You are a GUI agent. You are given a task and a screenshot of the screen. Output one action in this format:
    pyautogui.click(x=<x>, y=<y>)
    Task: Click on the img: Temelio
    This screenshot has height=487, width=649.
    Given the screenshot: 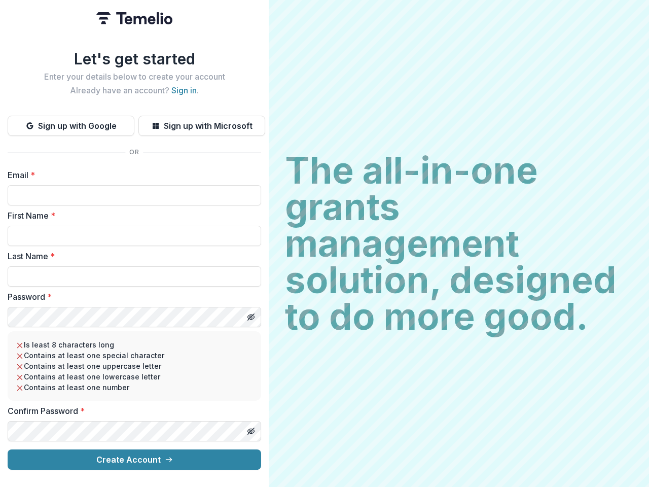 What is the action you would take?
    pyautogui.click(x=134, y=18)
    